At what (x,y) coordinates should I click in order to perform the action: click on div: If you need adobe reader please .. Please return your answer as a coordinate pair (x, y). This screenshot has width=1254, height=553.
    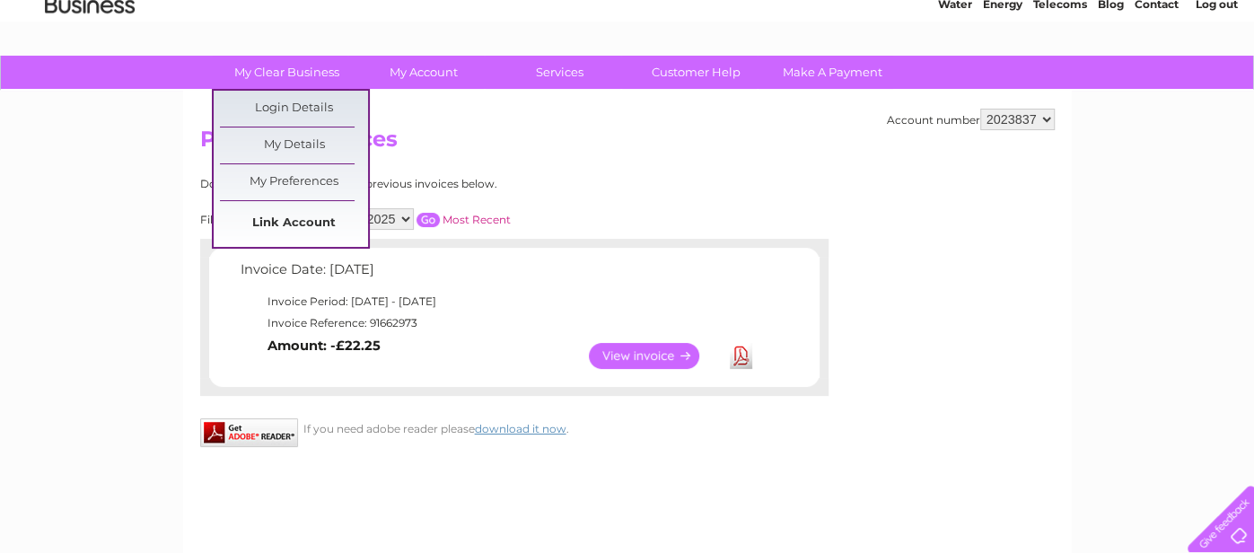
    Looking at the image, I should click on (514, 426).